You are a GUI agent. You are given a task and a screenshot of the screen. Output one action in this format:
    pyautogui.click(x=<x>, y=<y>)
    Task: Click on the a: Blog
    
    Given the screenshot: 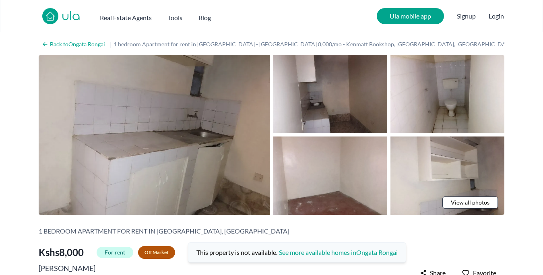 What is the action you would take?
    pyautogui.click(x=205, y=16)
    